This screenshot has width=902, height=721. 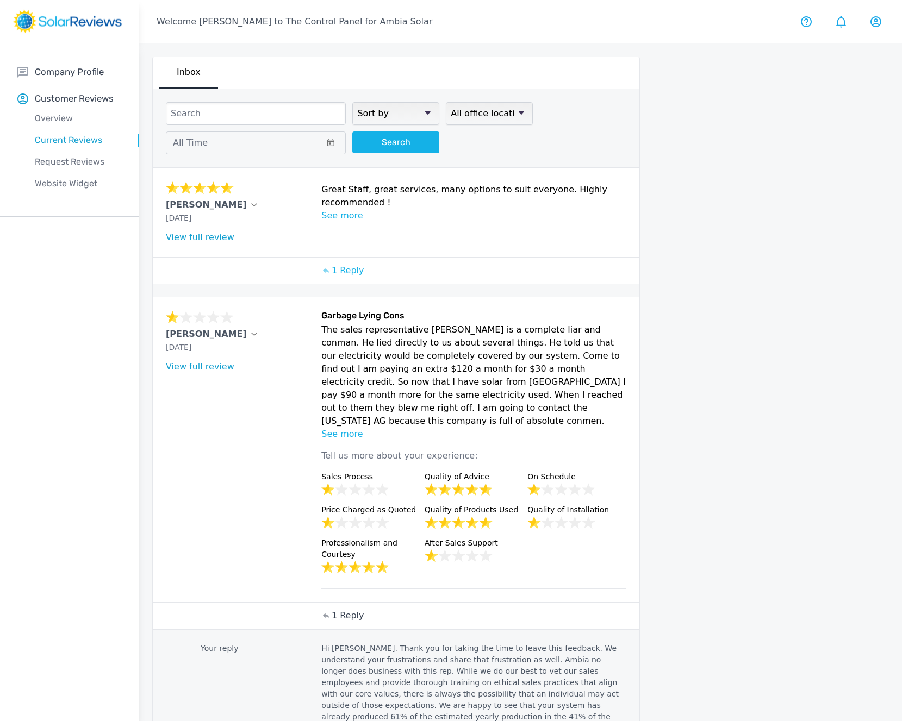 I want to click on a: Overview, so click(x=78, y=118).